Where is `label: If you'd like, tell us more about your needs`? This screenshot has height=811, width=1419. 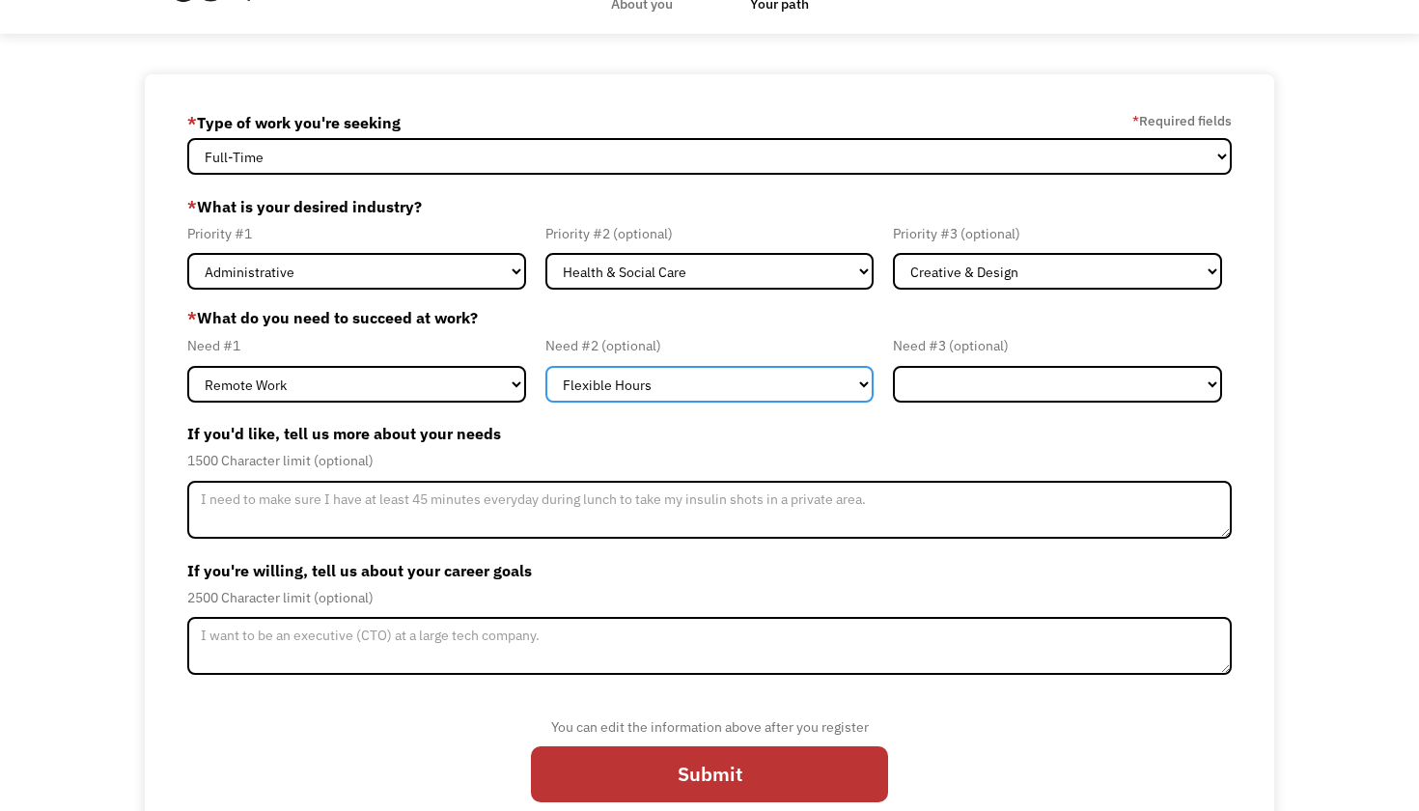 label: If you'd like, tell us more about your needs is located at coordinates (710, 433).